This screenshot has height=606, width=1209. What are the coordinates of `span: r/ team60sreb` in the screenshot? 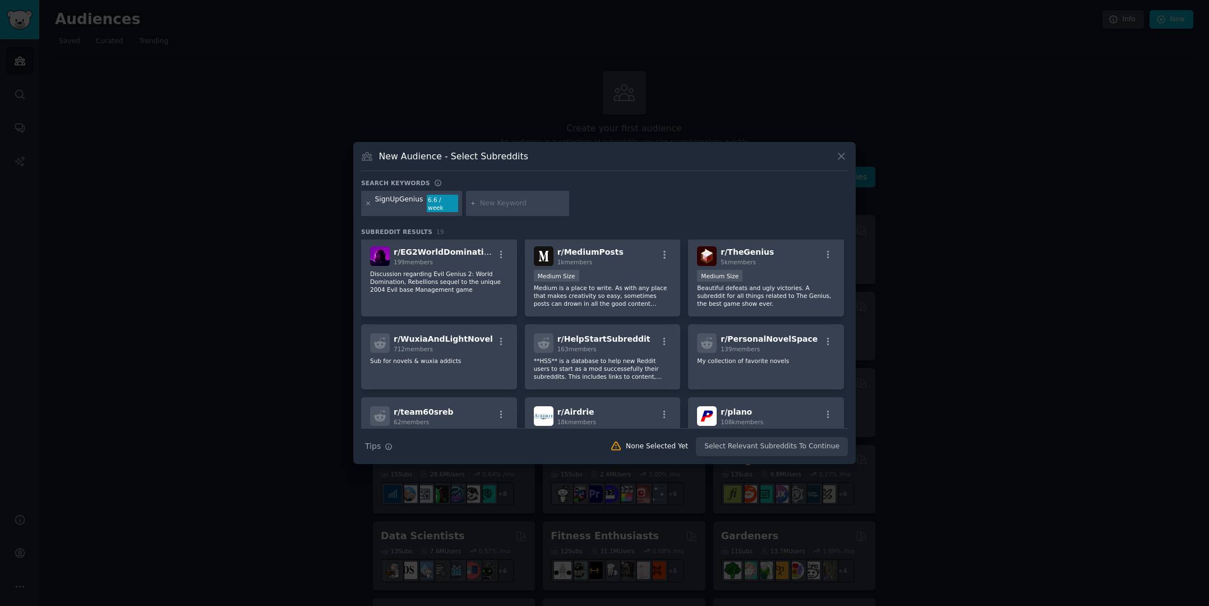 It's located at (424, 412).